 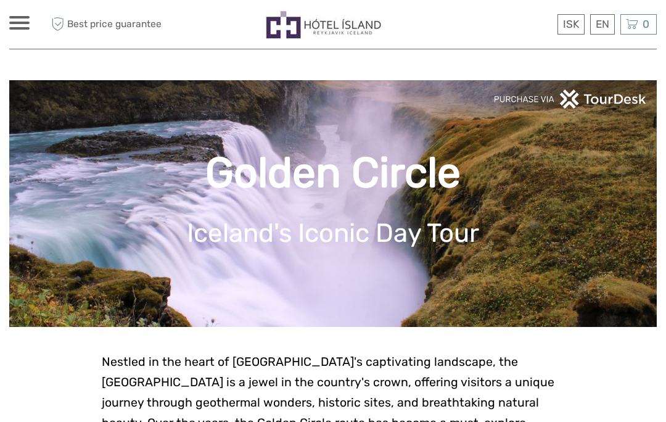 I want to click on span: ISK, so click(x=571, y=24).